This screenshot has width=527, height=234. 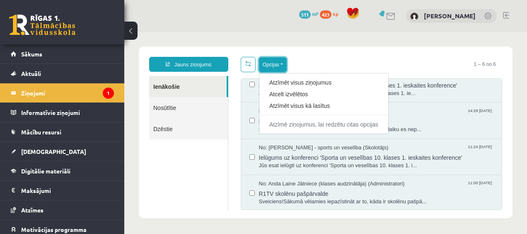 I want to click on a: Digitālie materiāli, so click(x=62, y=171).